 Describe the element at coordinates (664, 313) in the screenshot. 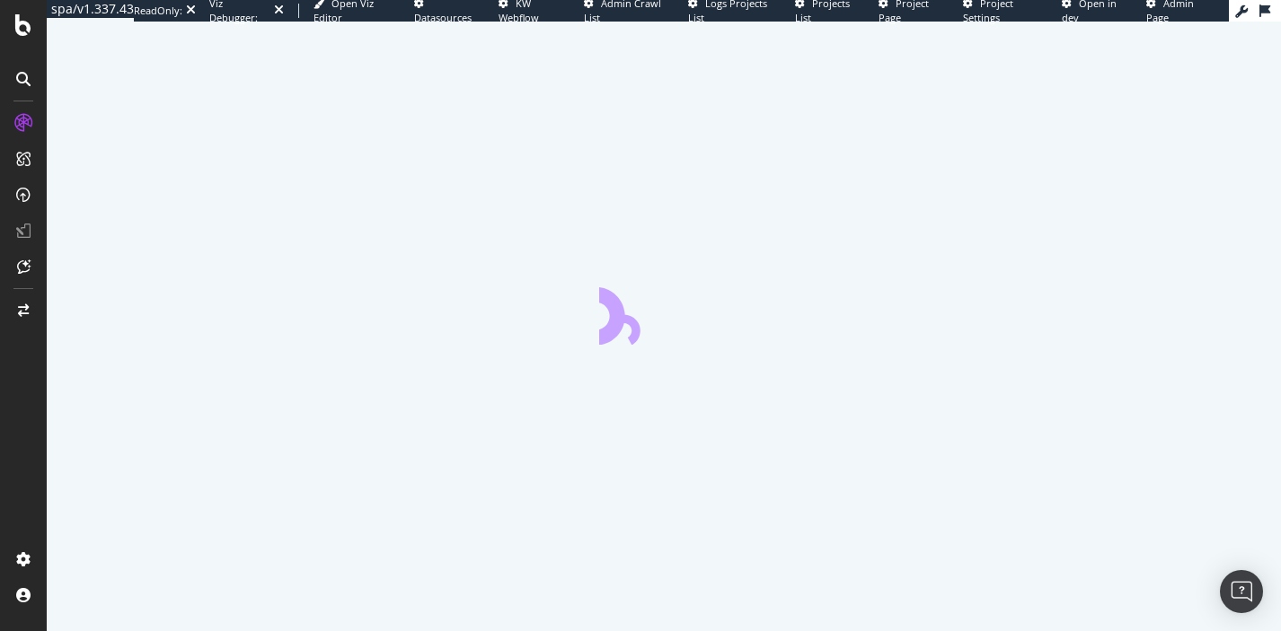

I see `div: animation` at that location.